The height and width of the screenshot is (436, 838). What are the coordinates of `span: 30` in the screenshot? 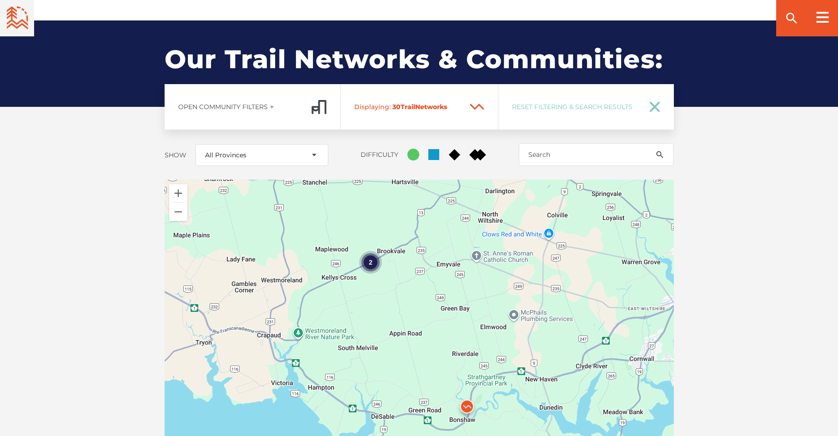 It's located at (396, 107).